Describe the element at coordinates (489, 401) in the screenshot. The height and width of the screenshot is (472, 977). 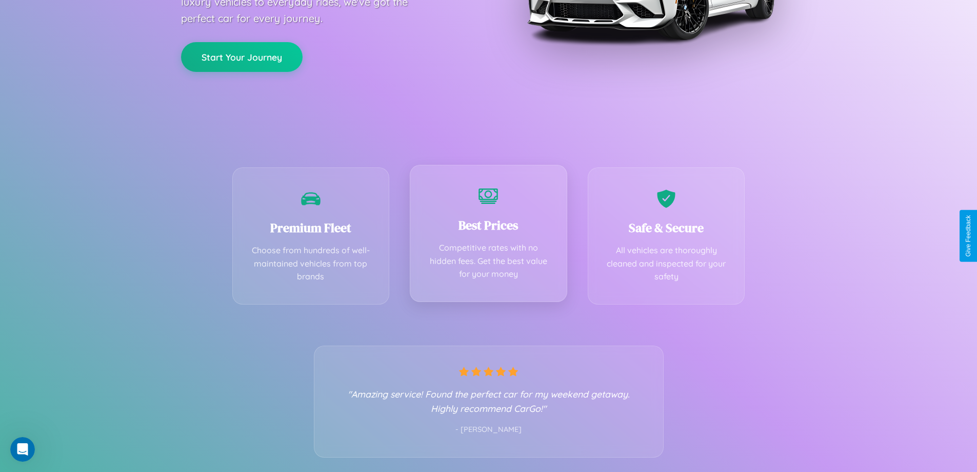
I see `p: "Amazing service! Found the perfect car for my weekend getaway. Highly recommend CarGo!"` at that location.